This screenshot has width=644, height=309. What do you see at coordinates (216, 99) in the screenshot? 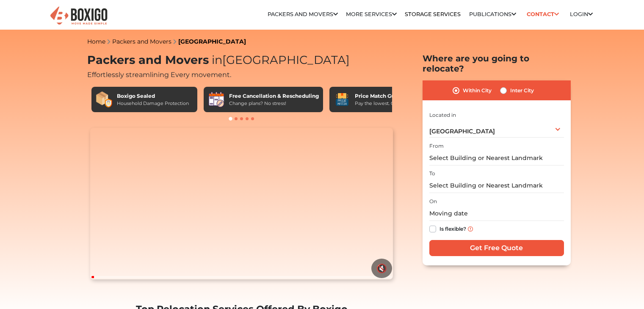
I see `img: Free Cancellation & Rescheduling` at bounding box center [216, 99].